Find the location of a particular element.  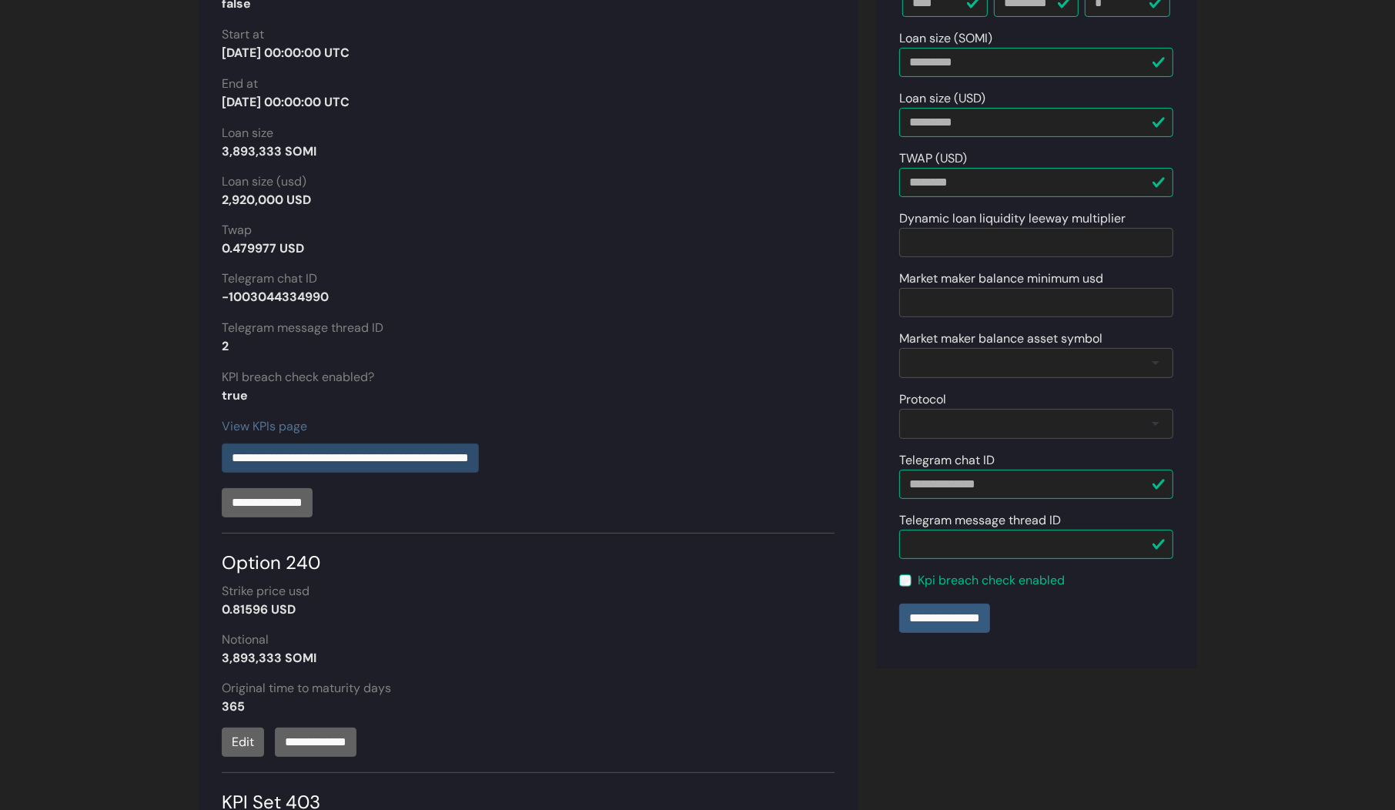

strong: 2,920,000 USD is located at coordinates (266, 199).